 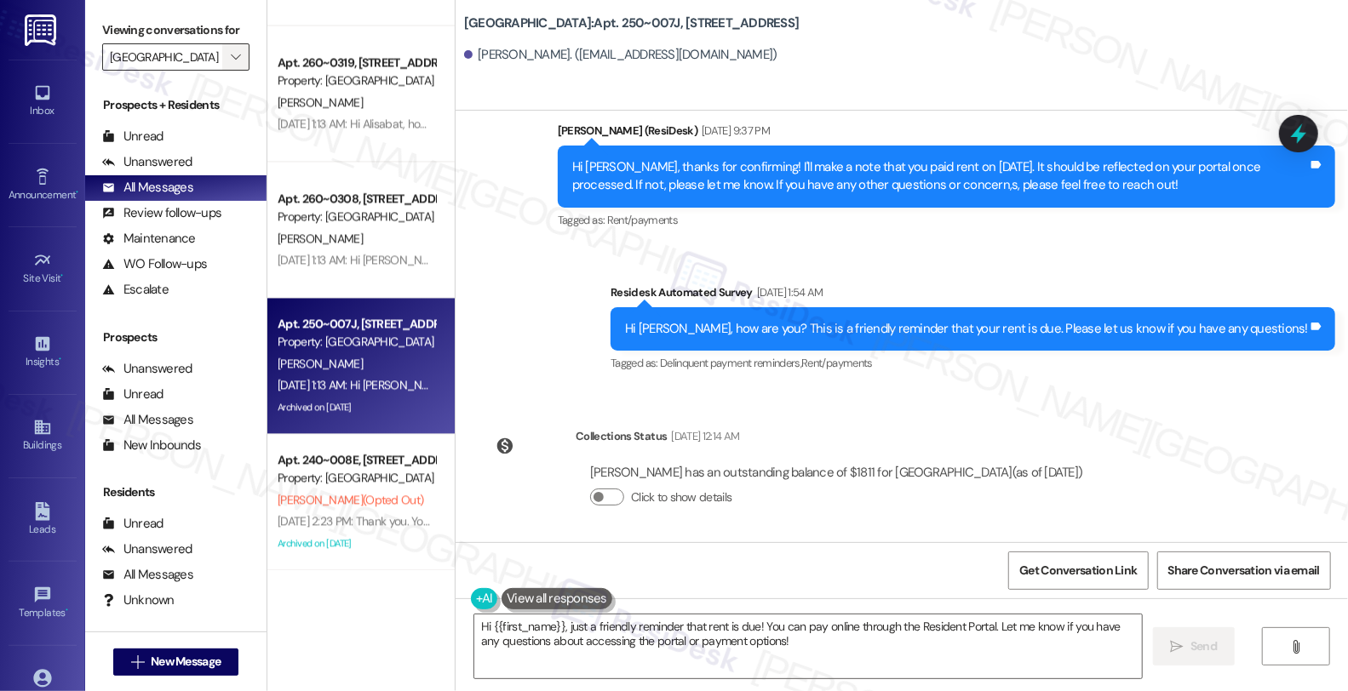 What do you see at coordinates (176, 662) in the screenshot?
I see `button: New Message` at bounding box center [176, 662].